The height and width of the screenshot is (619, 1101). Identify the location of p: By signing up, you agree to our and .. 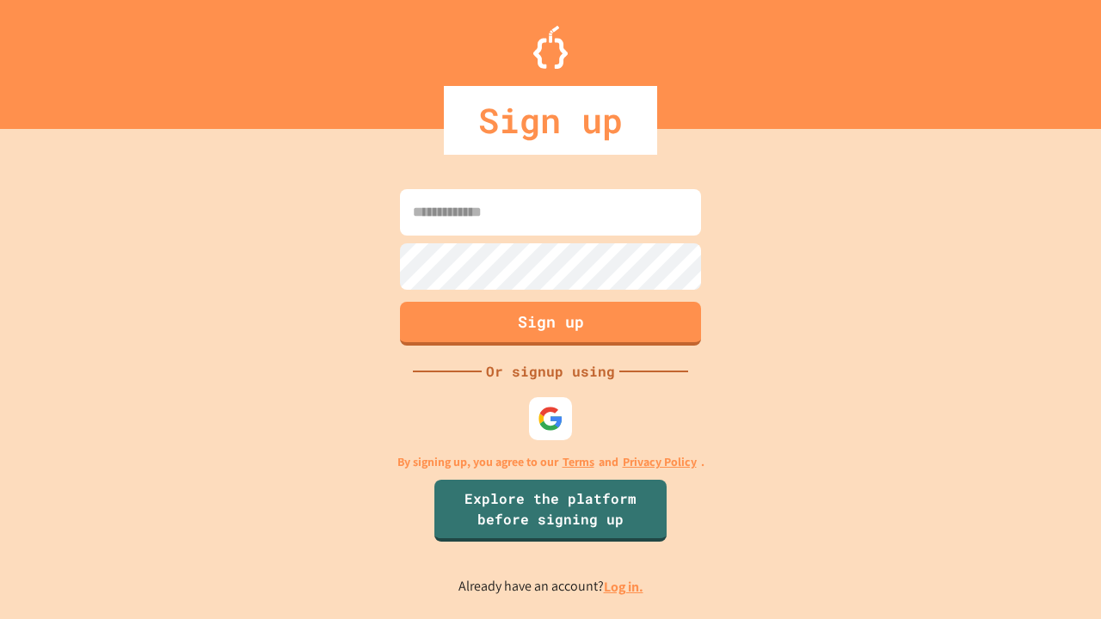
(550, 462).